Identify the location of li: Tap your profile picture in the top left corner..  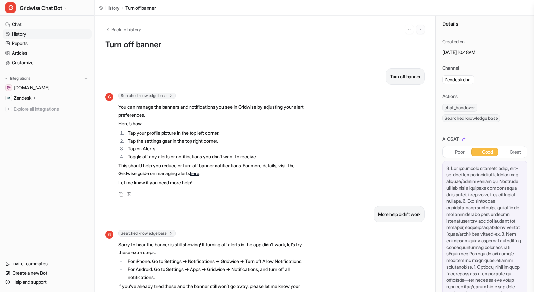
(218, 133).